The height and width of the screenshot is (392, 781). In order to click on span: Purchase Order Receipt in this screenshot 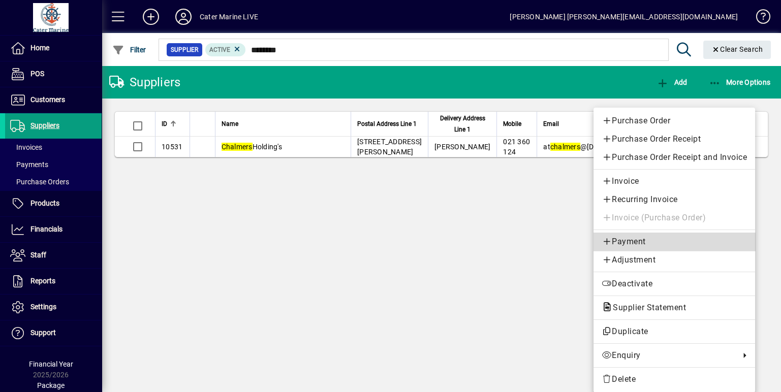, I will do `click(674, 139)`.